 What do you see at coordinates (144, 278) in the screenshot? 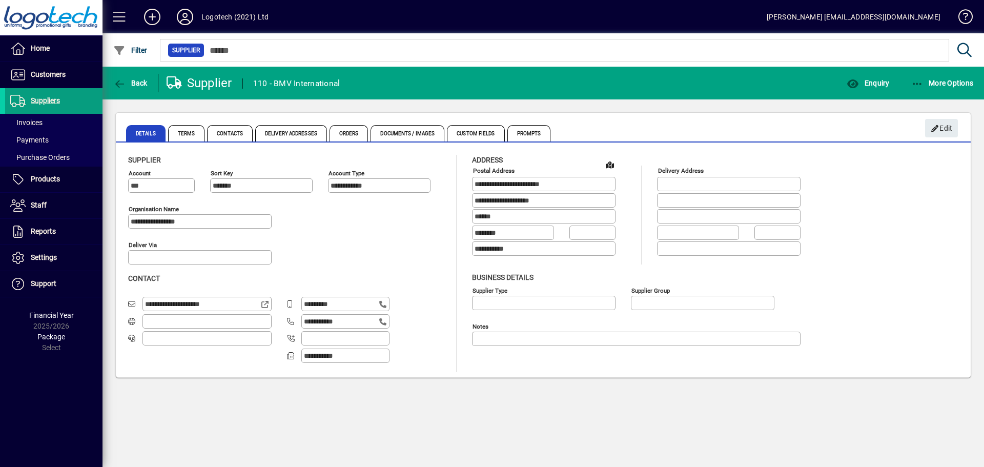
I see `span: Contact` at bounding box center [144, 278].